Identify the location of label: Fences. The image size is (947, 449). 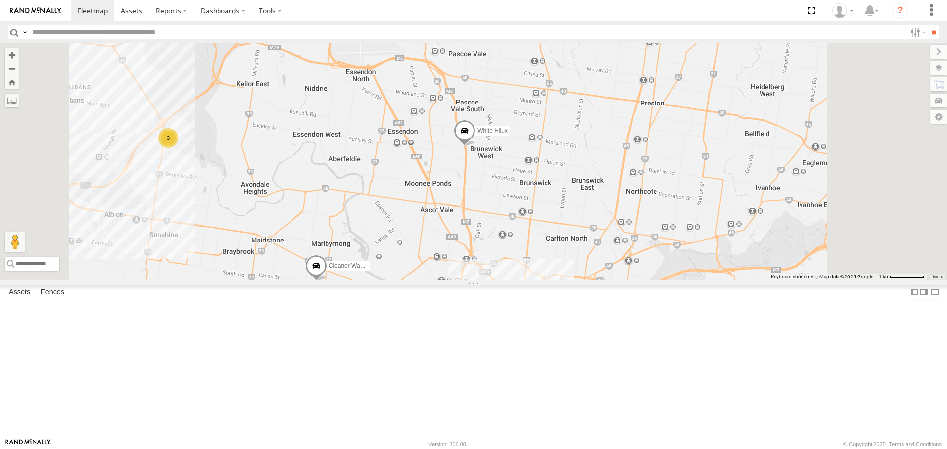
(52, 293).